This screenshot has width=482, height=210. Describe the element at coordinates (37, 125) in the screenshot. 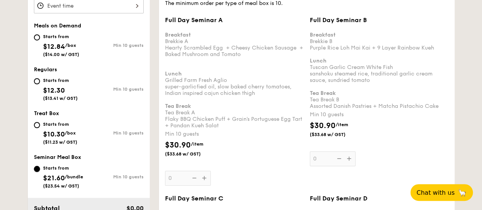

I see `input: Starts from$10.30/box($11.23 w/ GST)Min 10 guests` at that location.